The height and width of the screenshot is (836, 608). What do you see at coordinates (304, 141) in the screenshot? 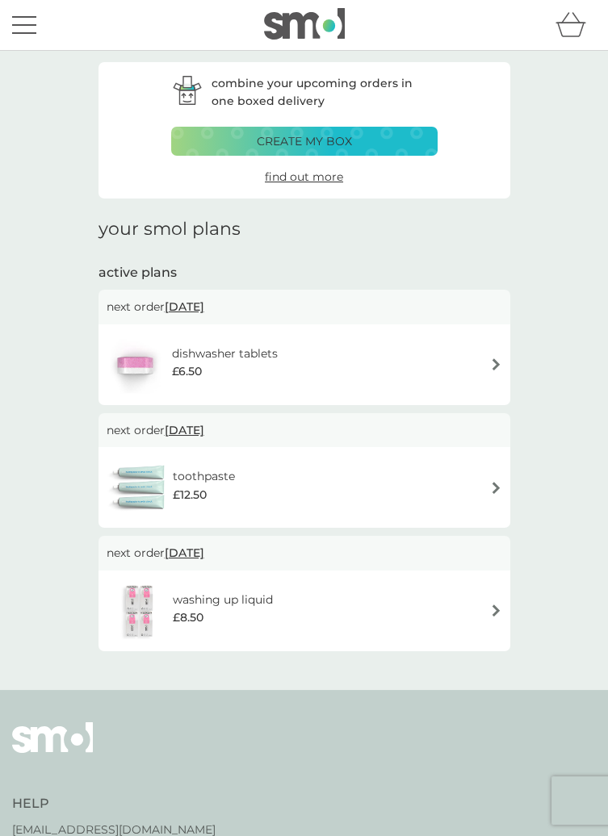
I see `button: create my box` at bounding box center [304, 141].